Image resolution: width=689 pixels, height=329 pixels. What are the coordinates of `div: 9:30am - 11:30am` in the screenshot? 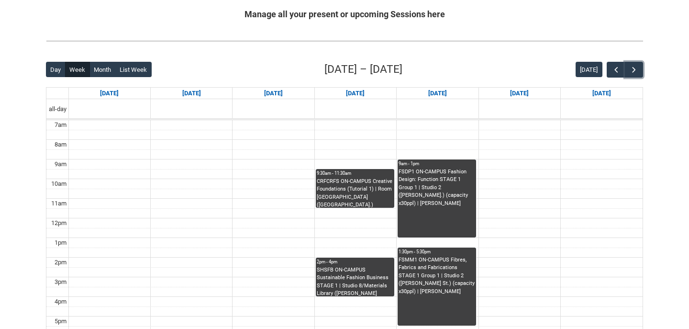 It's located at (355, 173).